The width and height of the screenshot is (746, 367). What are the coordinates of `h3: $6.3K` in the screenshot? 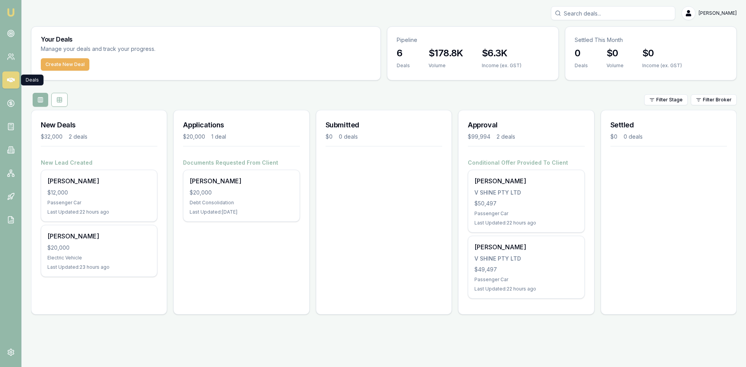 It's located at (502, 53).